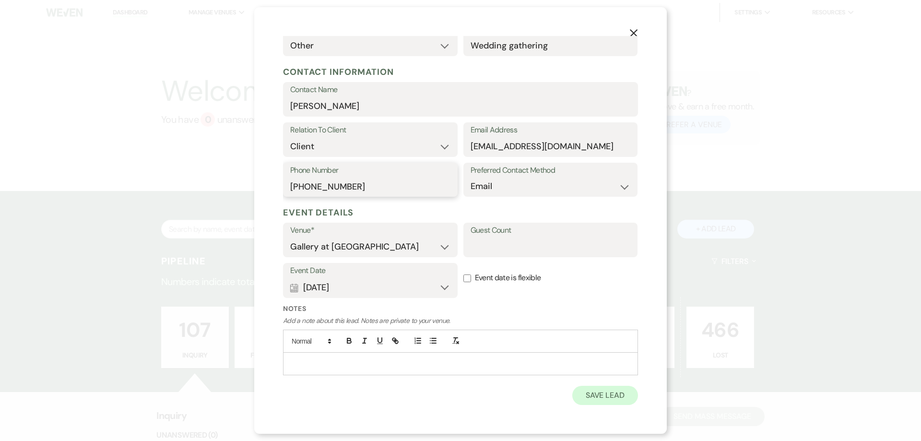 The image size is (921, 441). I want to click on label: Event Date, so click(370, 271).